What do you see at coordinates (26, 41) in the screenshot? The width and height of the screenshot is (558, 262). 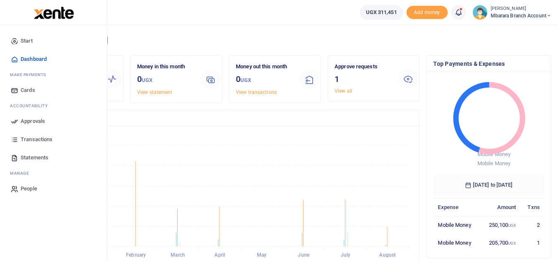 I see `span: Start` at bounding box center [26, 41].